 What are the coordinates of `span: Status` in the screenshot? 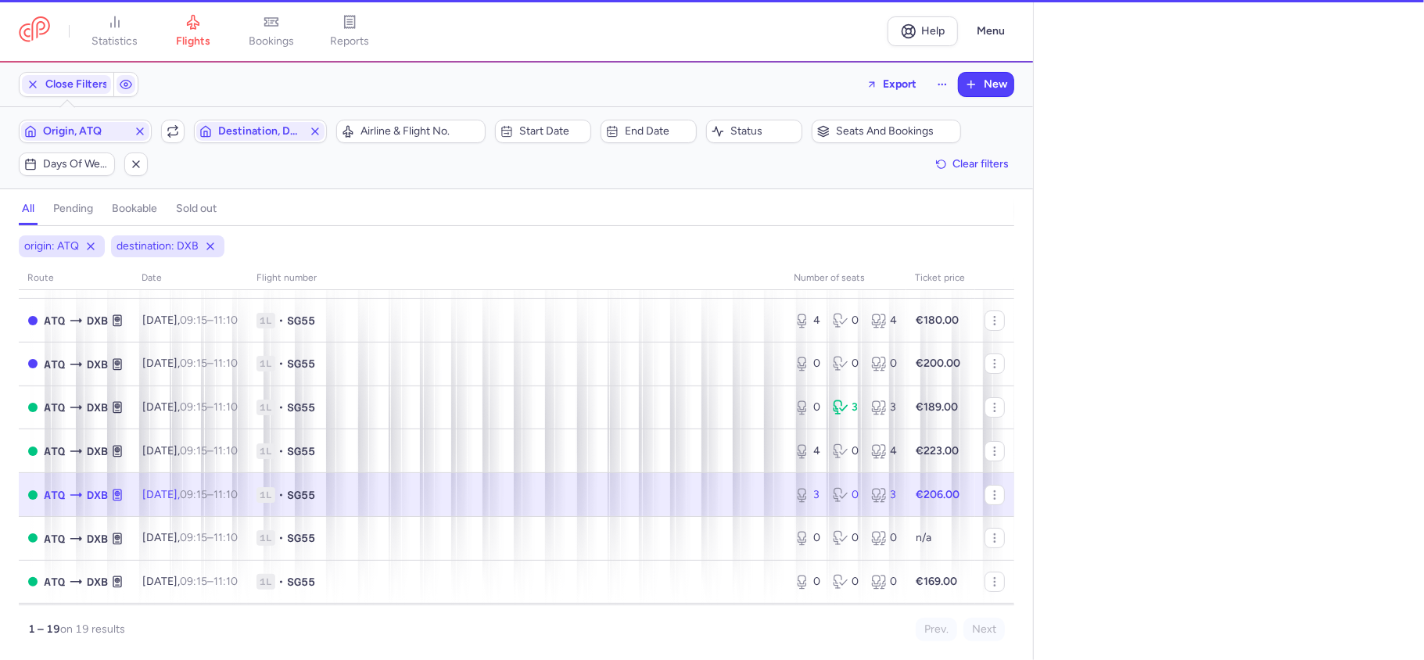 It's located at (763, 131).